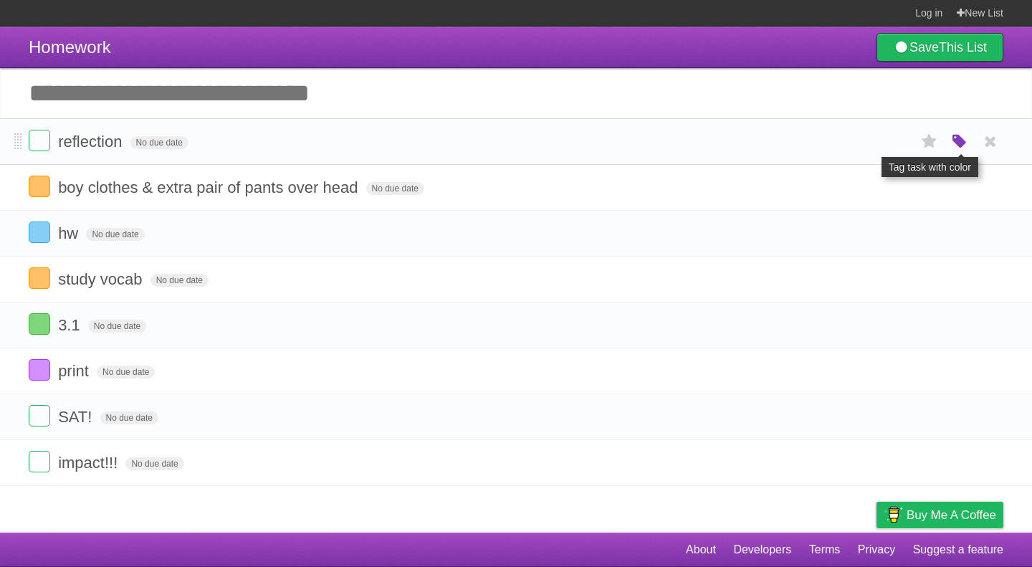  What do you see at coordinates (876, 549) in the screenshot?
I see `a: Privacy` at bounding box center [876, 549].